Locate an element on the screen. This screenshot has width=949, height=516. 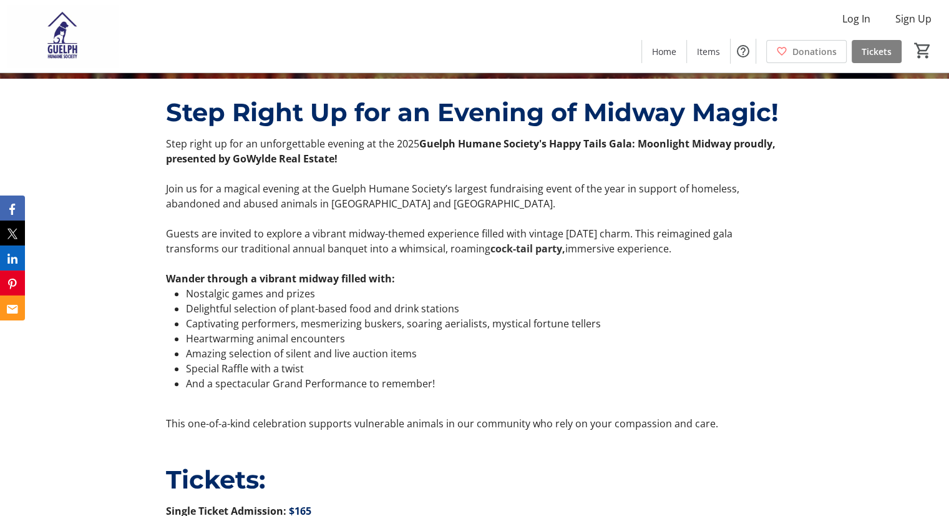
img: Guelph Humane Society 's Logo is located at coordinates (63, 36).